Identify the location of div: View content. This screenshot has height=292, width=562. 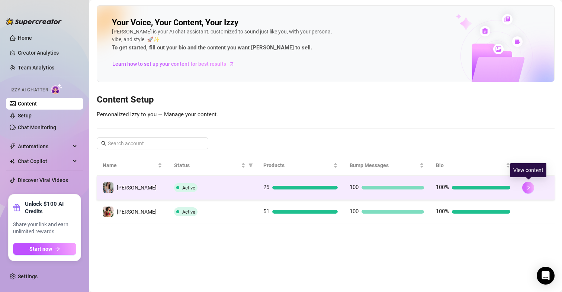
(528, 170).